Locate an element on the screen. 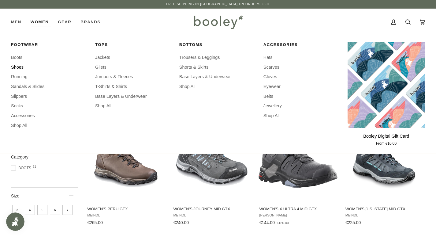  a: Hats is located at coordinates (302, 58).